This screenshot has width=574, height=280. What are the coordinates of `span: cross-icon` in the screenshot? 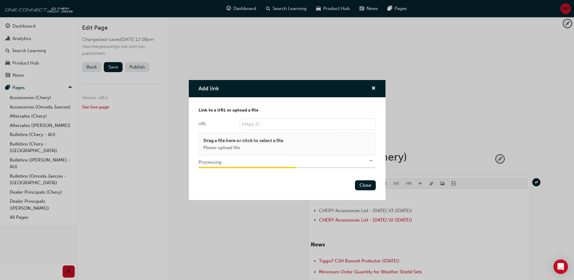 It's located at (373, 89).